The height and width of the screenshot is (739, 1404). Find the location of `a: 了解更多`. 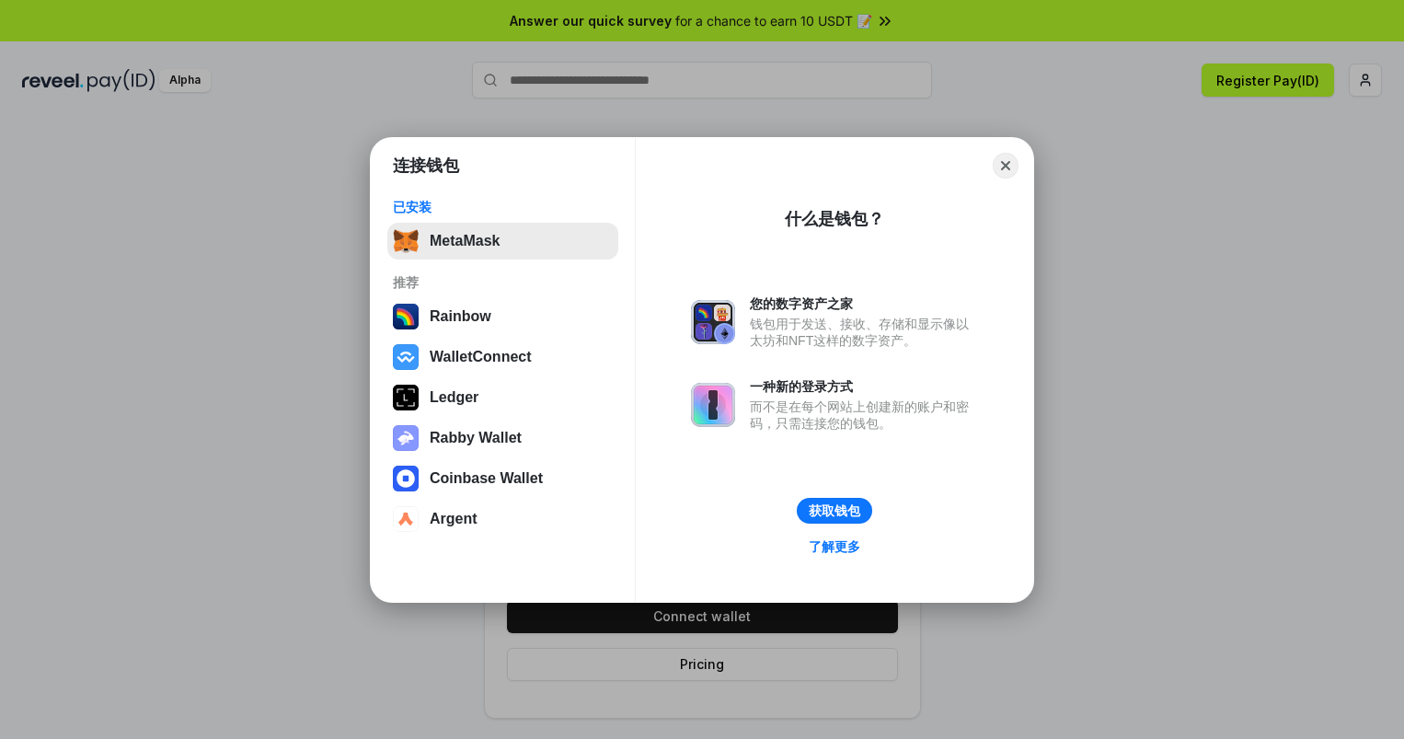

a: 了解更多 is located at coordinates (834, 546).